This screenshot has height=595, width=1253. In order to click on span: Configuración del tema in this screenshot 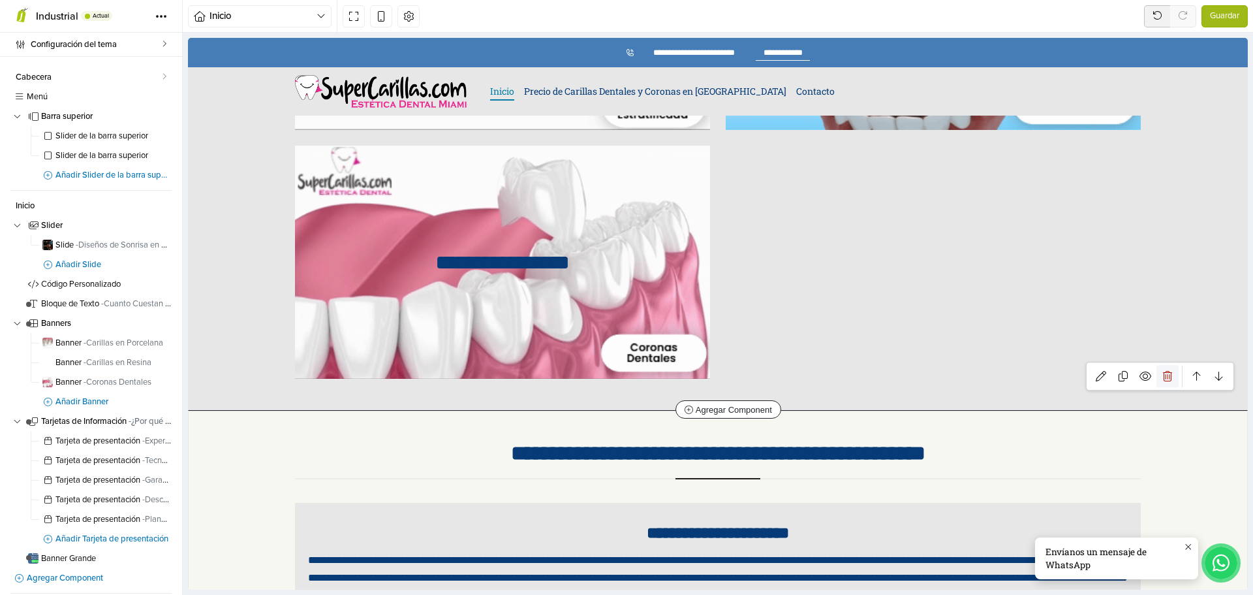, I will do `click(96, 44)`.